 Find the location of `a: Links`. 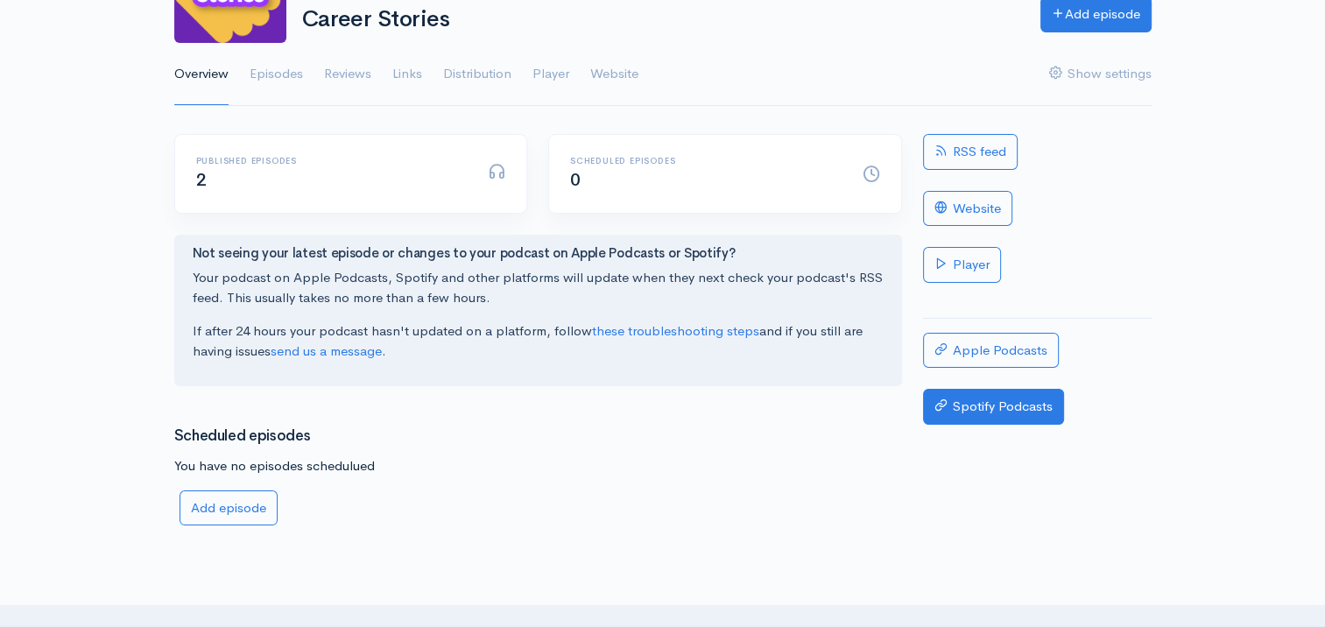

a: Links is located at coordinates (407, 74).